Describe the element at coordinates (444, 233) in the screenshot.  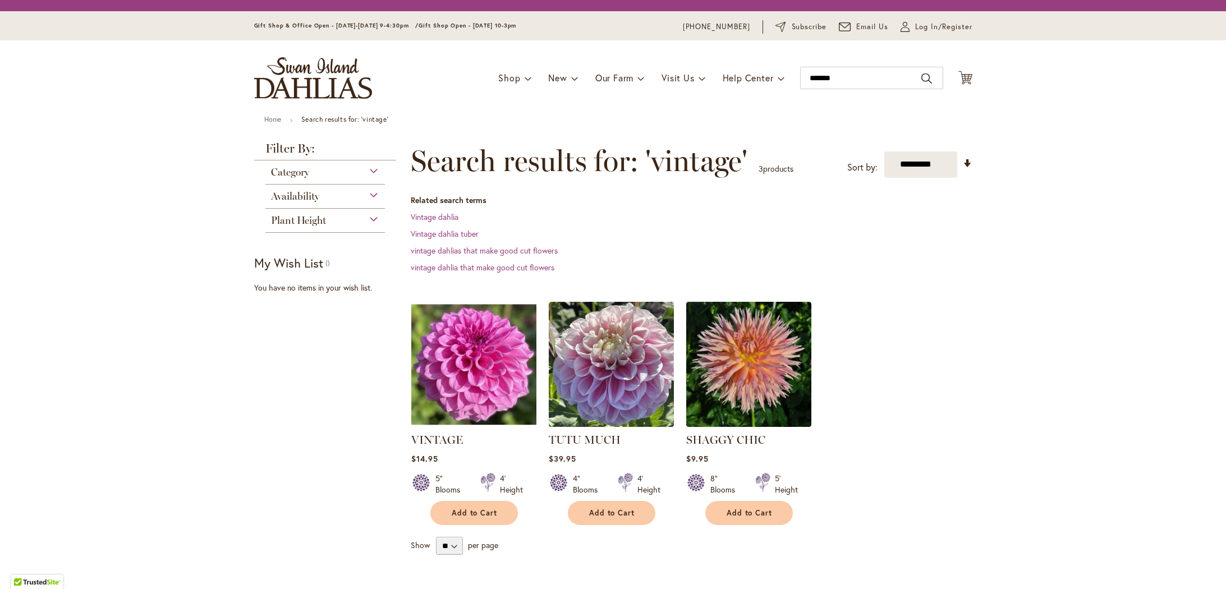
I see `a: Vintage dahlia tuber` at that location.